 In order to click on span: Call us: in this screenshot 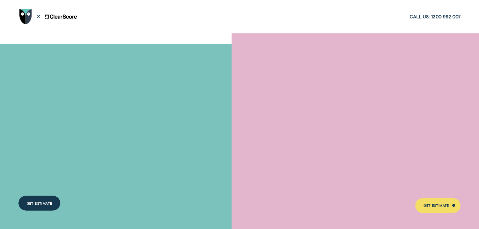, I will do `click(420, 17)`.